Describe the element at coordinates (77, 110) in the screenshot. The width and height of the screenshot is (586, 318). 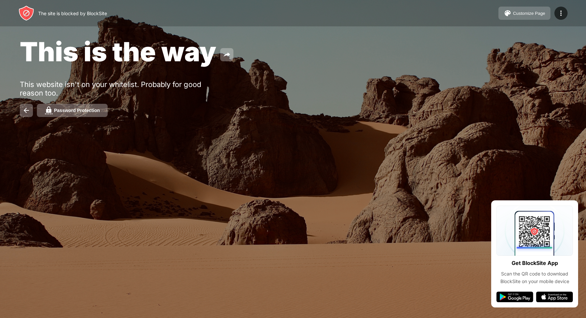
I see `div: Password Protection` at that location.